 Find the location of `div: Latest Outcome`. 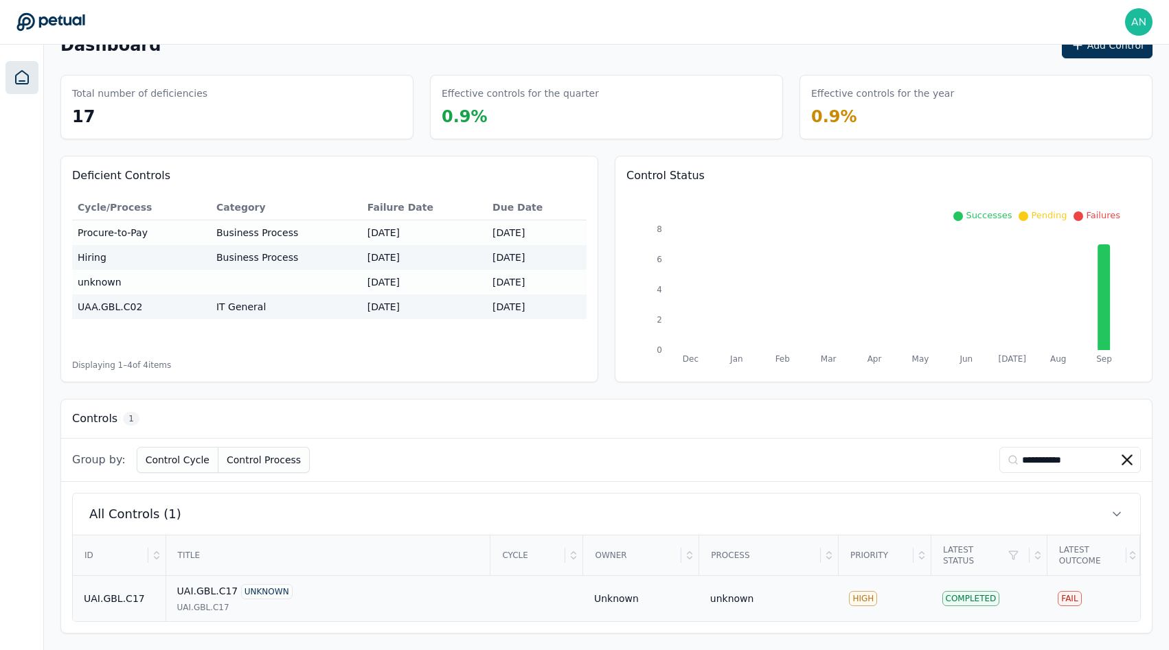

div: Latest Outcome is located at coordinates (1087, 556).